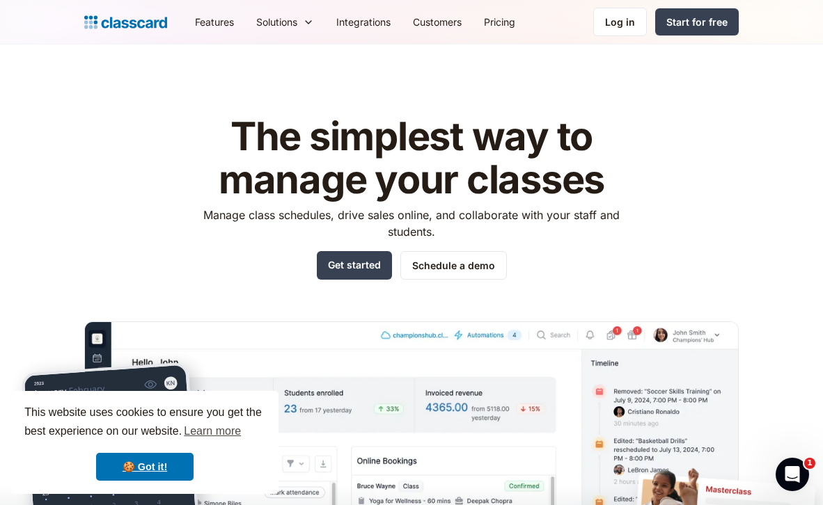  What do you see at coordinates (145, 423) in the screenshot?
I see `span: This website uses cookies to ensure you get the best experience on our website.` at bounding box center [145, 423].